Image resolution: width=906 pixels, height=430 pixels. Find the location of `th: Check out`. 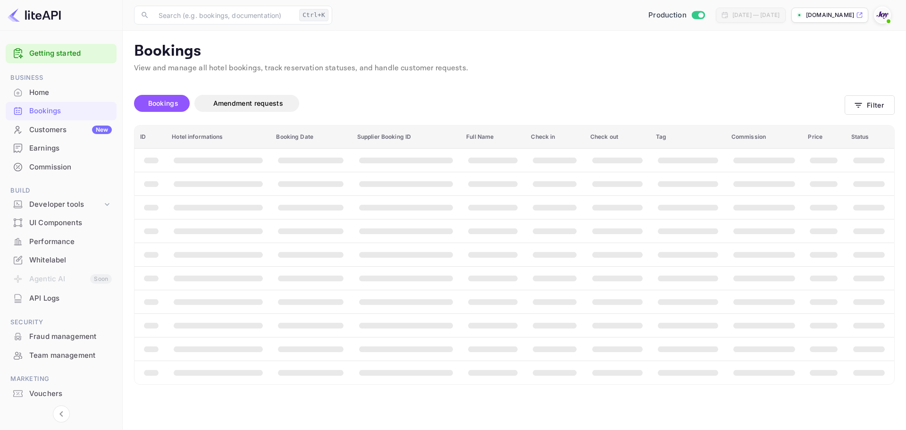

th: Check out is located at coordinates (617, 137).